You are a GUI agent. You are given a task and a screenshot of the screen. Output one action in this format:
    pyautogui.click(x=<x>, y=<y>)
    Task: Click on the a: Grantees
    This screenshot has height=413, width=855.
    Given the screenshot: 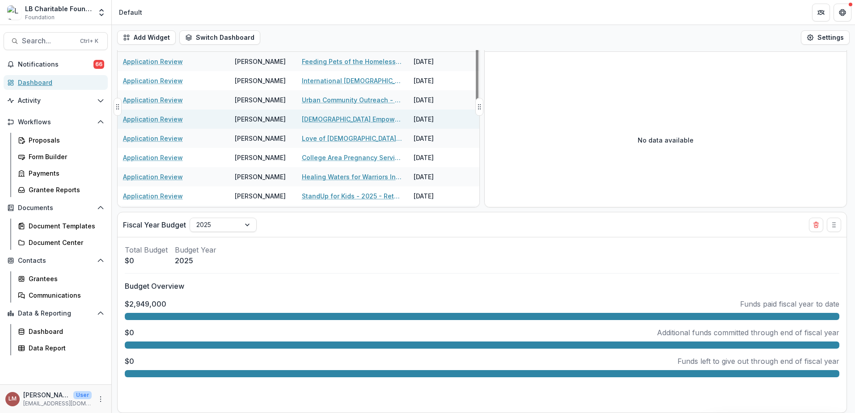 What is the action you would take?
    pyautogui.click(x=61, y=279)
    